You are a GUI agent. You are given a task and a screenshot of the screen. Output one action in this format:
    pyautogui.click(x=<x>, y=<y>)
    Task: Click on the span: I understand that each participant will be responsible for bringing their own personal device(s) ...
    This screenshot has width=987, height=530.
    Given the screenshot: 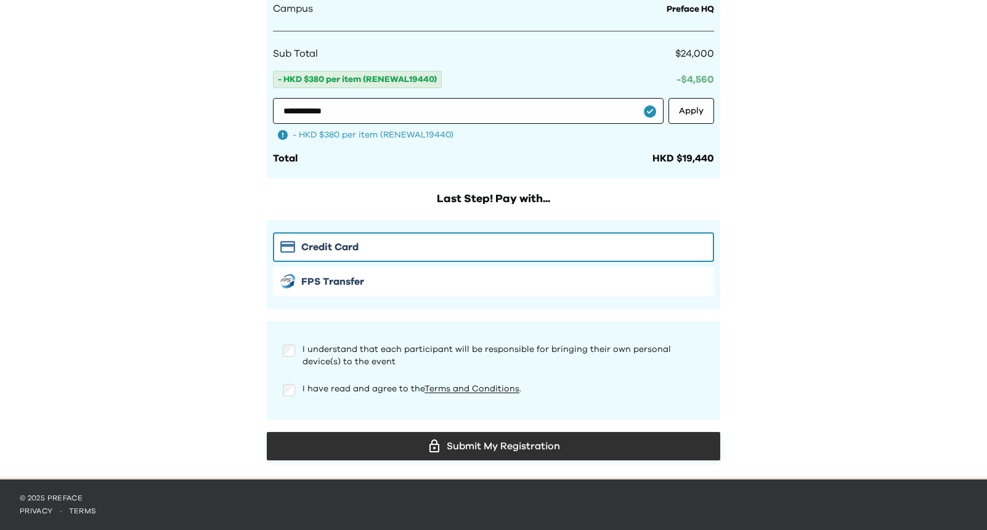 What is the action you would take?
    pyautogui.click(x=487, y=356)
    